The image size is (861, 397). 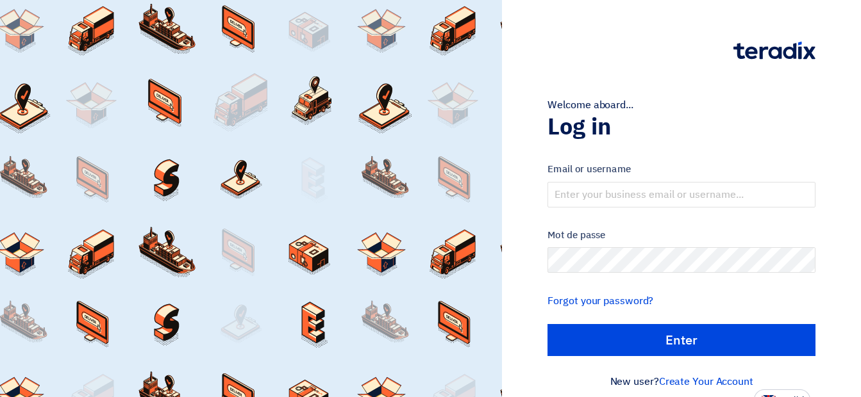 What do you see at coordinates (774, 51) in the screenshot?
I see `img: Teradix logo` at bounding box center [774, 51].